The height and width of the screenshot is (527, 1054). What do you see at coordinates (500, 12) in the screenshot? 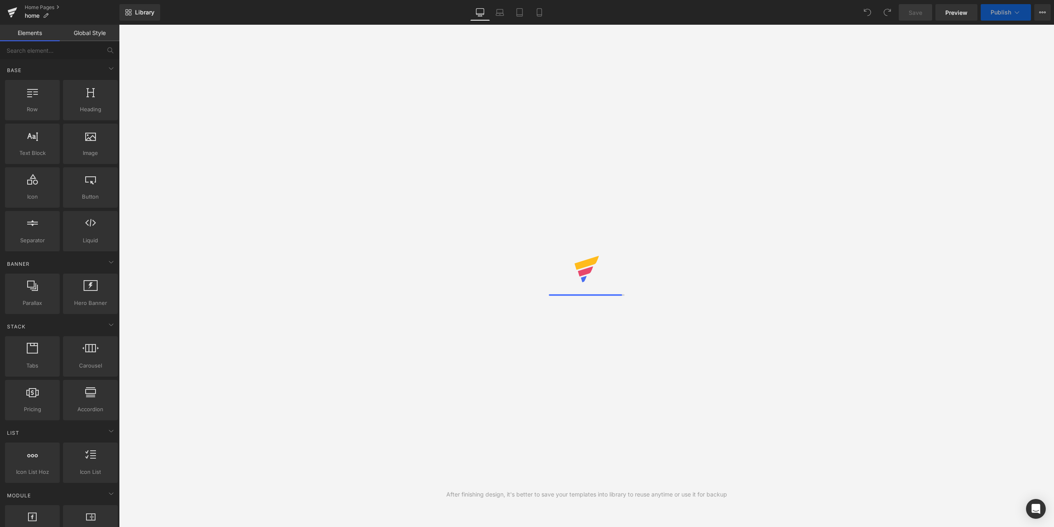
I see `a: Laptop` at bounding box center [500, 12].